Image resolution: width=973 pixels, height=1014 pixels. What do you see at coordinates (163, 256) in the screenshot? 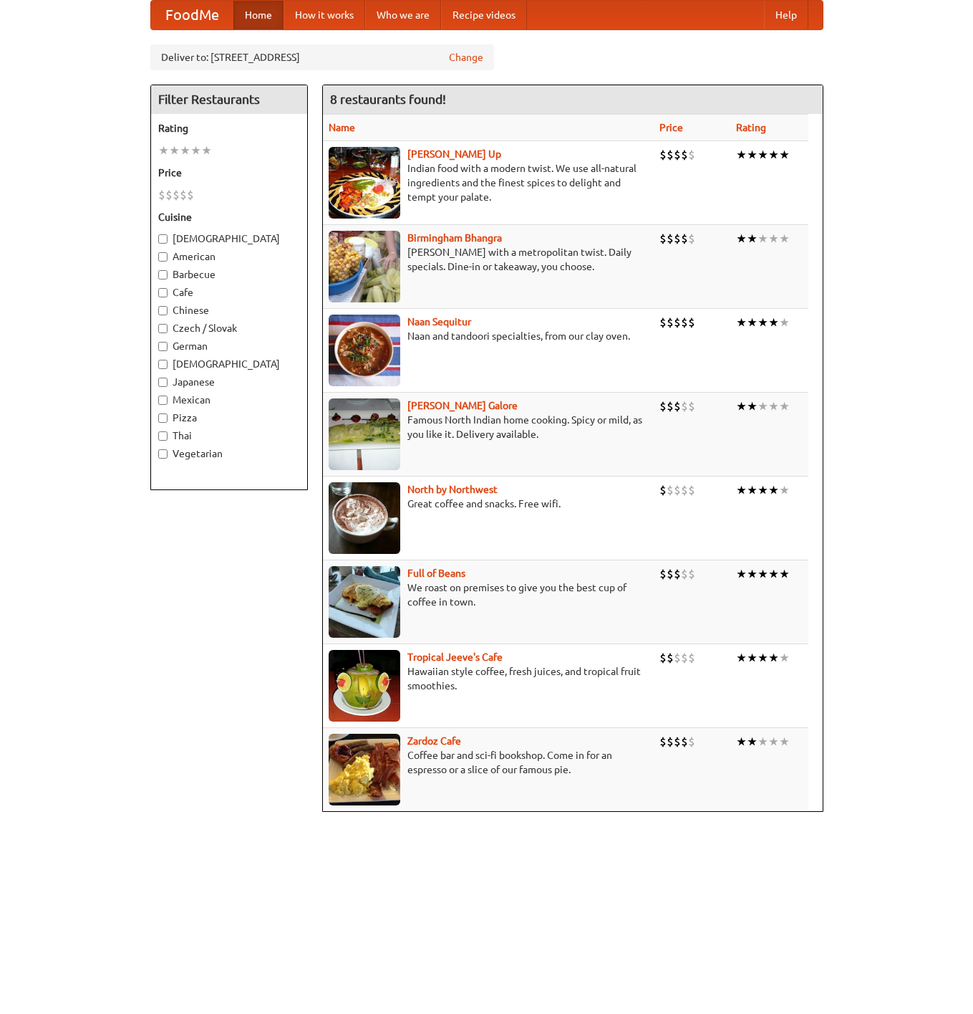
I see `input: American` at bounding box center [163, 256].